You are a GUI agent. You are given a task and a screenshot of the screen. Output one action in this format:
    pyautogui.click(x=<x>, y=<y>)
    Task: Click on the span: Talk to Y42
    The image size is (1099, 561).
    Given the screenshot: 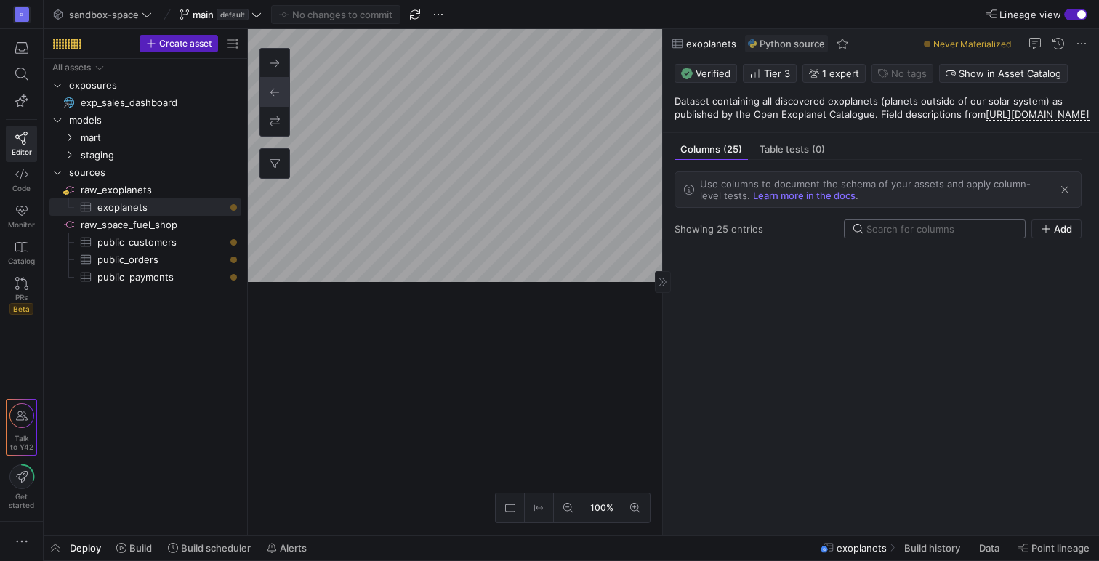 What is the action you would take?
    pyautogui.click(x=22, y=443)
    